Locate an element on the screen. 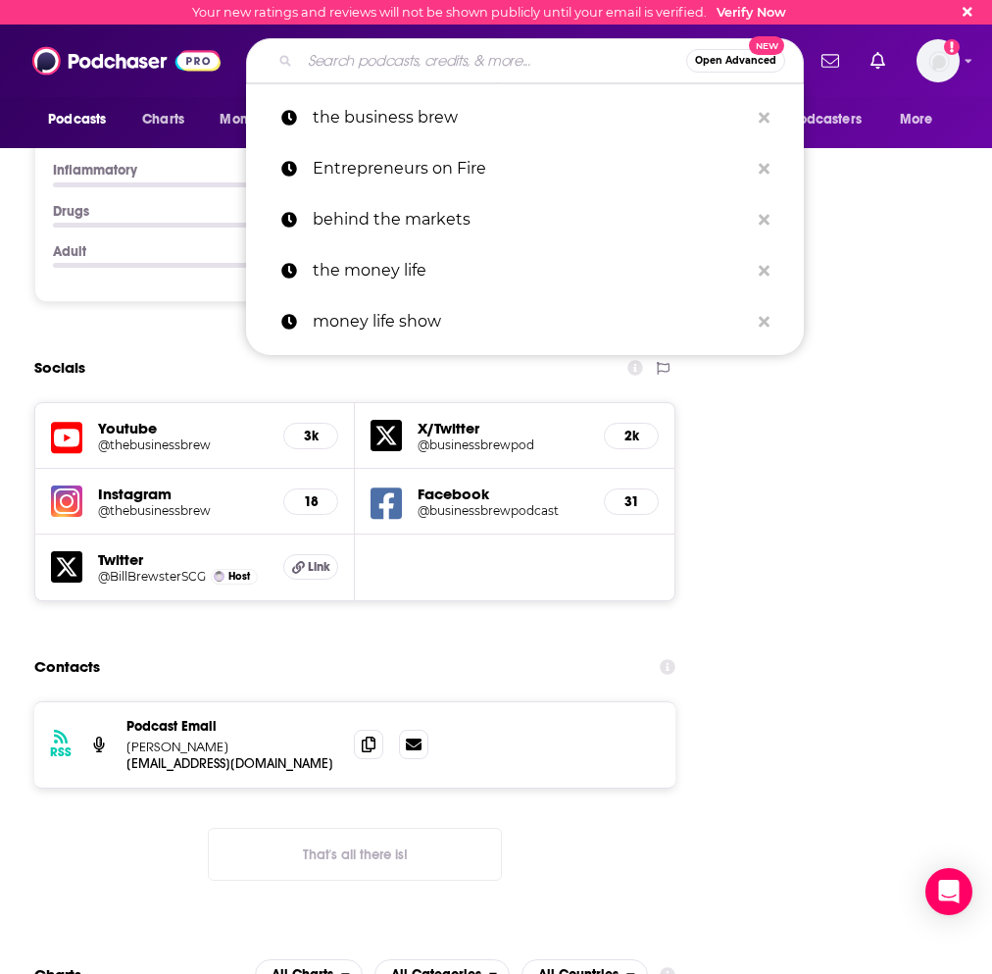  span: Monitoring is located at coordinates (254, 120).